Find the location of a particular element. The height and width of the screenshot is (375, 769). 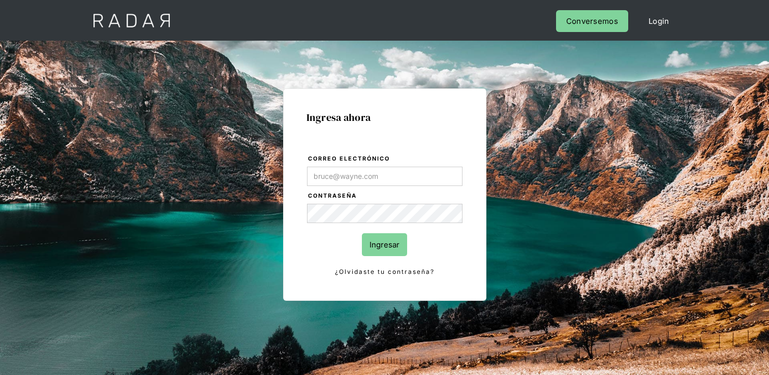

a: ¿Olvidaste tu contraseña? is located at coordinates (385, 272).